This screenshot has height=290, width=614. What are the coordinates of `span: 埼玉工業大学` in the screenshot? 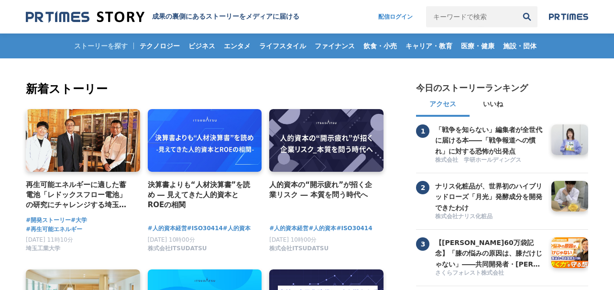 It's located at (43, 248).